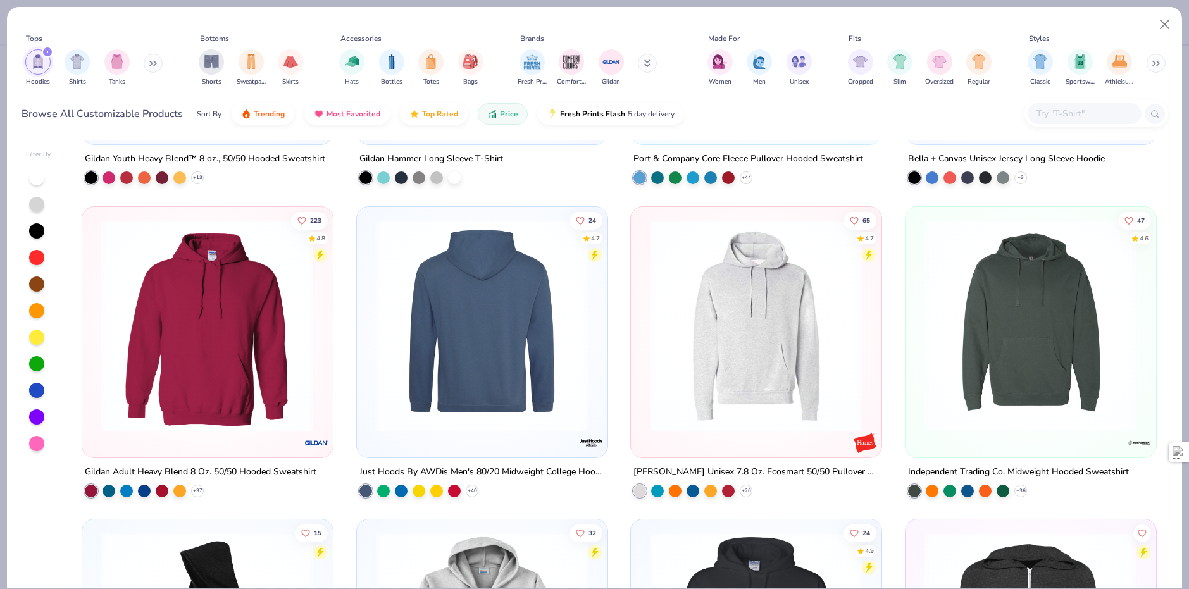  What do you see at coordinates (719, 61) in the screenshot?
I see `img: Women Image` at bounding box center [719, 61].